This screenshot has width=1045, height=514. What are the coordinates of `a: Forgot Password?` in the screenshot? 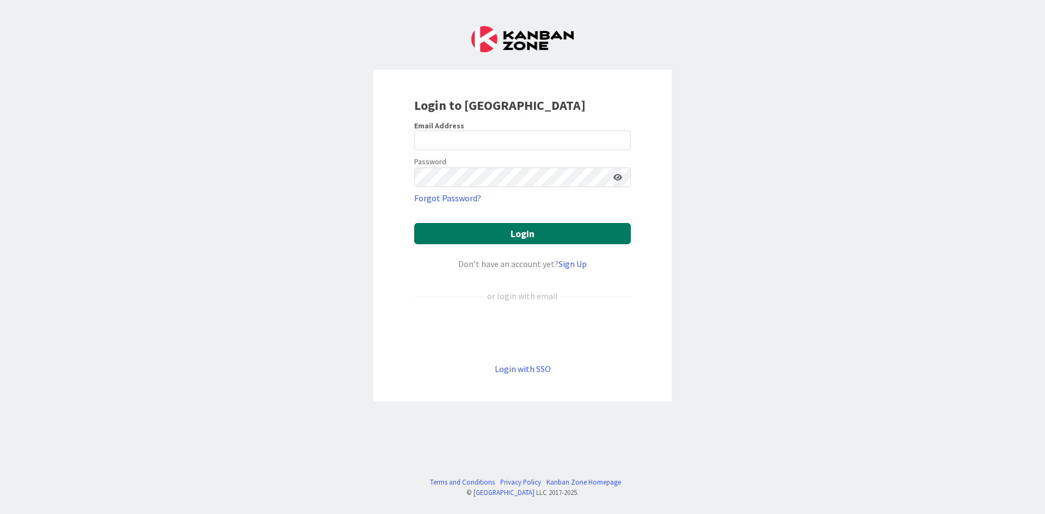 It's located at (447, 198).